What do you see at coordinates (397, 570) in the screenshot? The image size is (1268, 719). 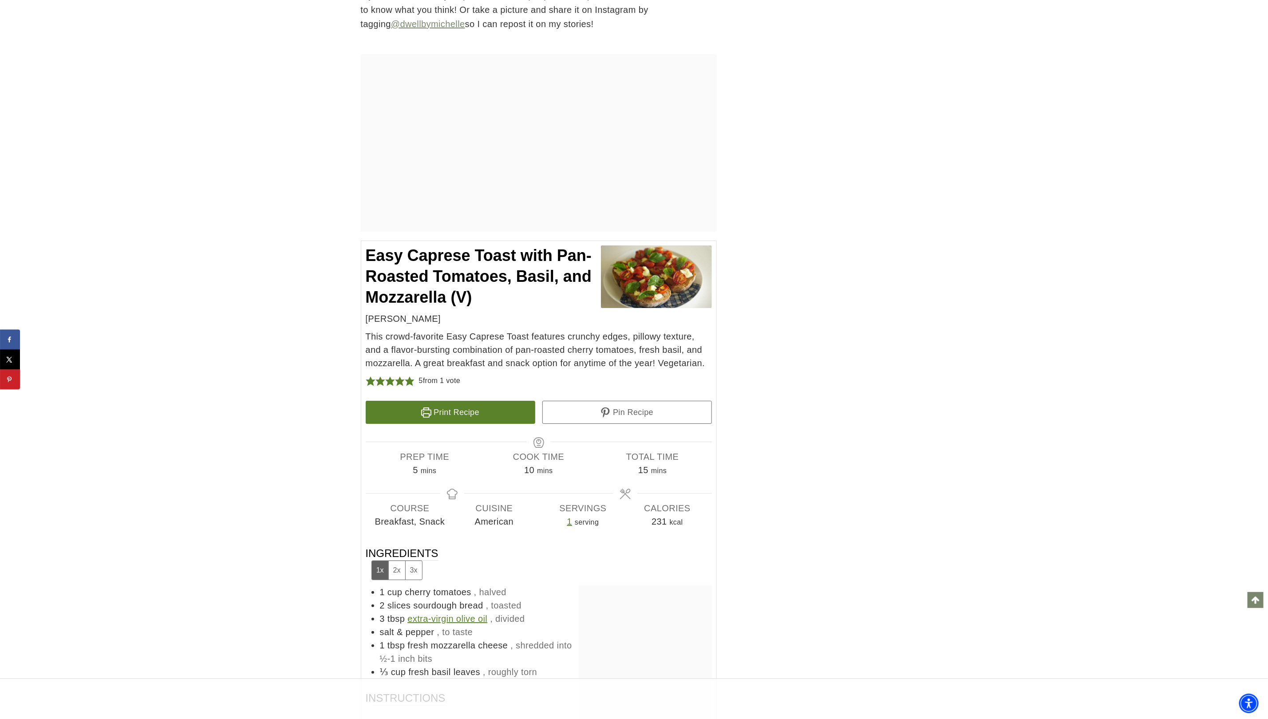 I see `button: Adjust servings by 2x` at bounding box center [397, 570].